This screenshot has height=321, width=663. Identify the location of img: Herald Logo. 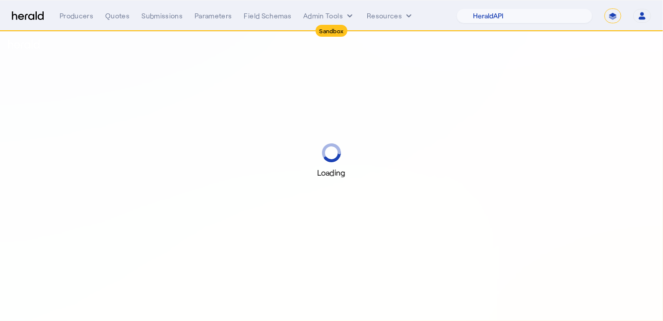
(28, 16).